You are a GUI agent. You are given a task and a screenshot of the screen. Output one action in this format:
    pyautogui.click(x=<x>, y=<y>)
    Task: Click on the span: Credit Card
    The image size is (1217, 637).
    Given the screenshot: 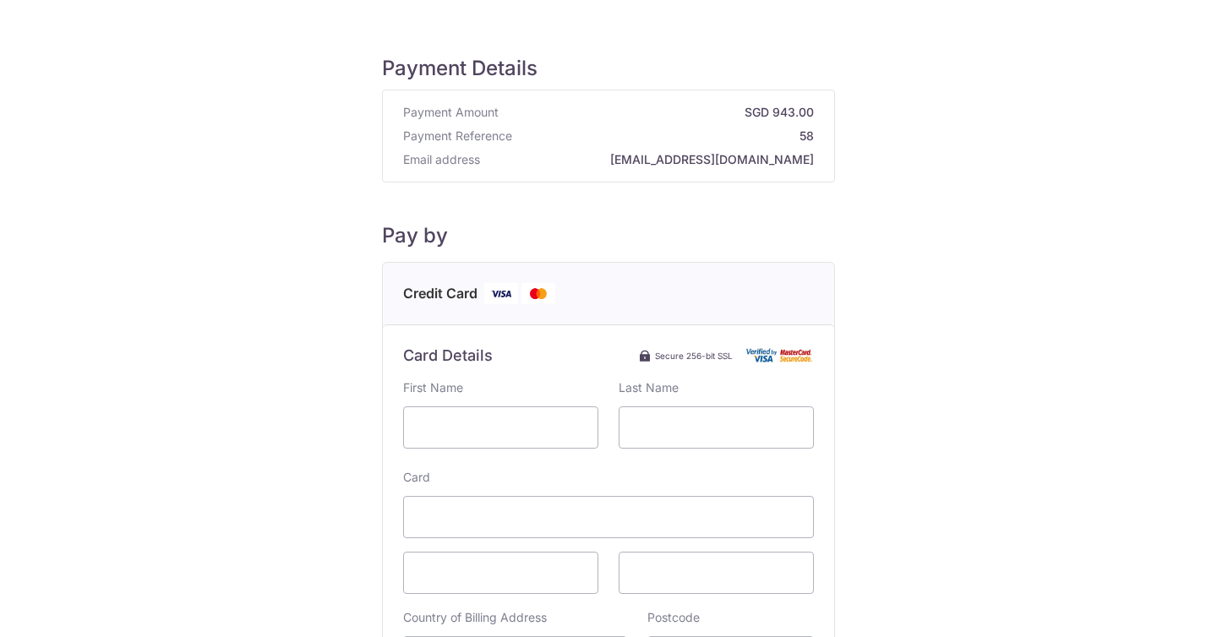 What is the action you would take?
    pyautogui.click(x=440, y=293)
    